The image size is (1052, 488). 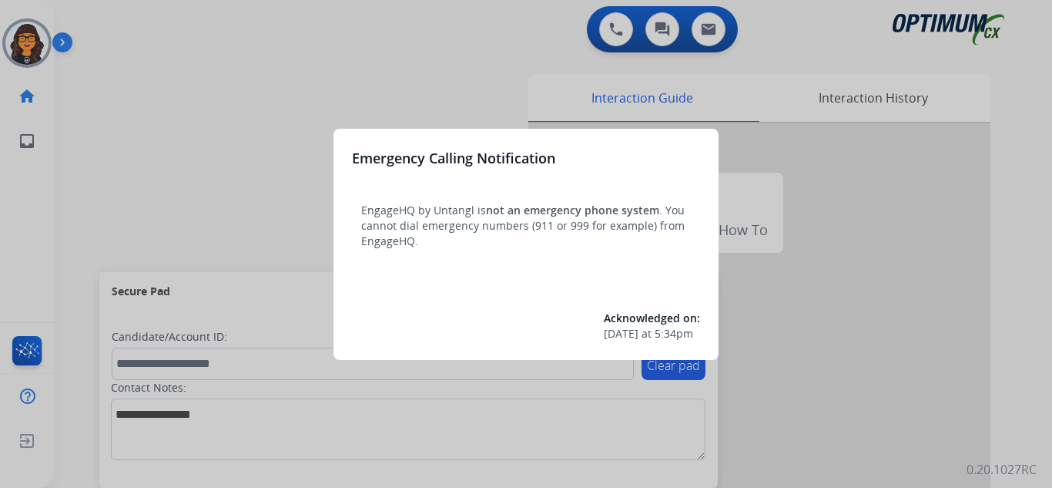 I want to click on span: 5:34pm, so click(x=674, y=333).